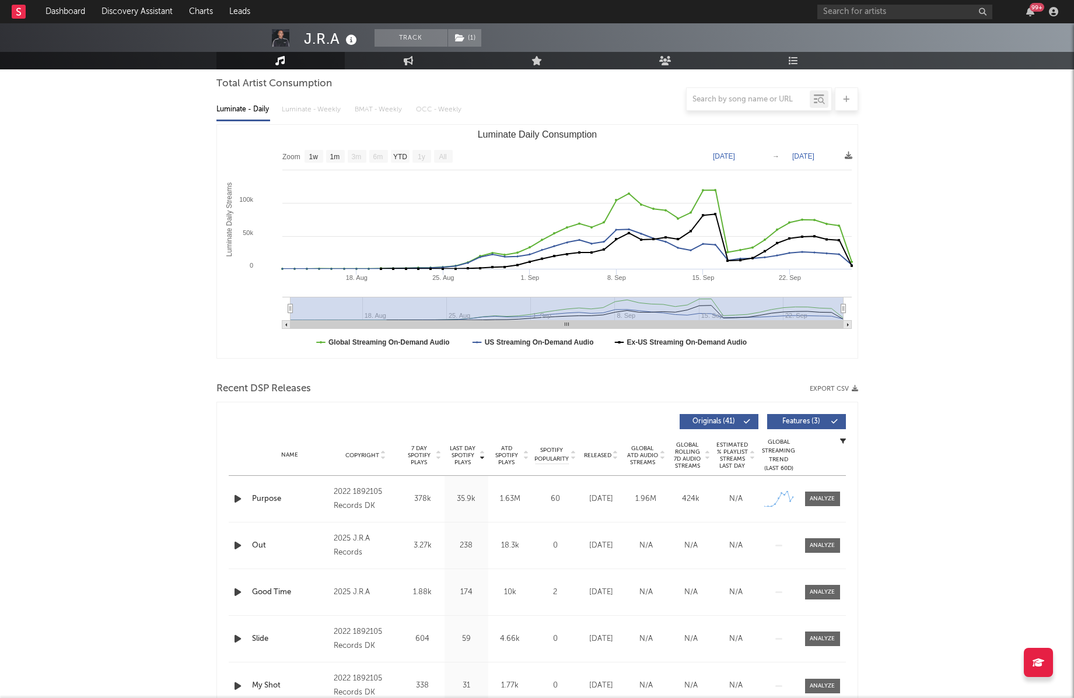 Image resolution: width=1074 pixels, height=698 pixels. I want to click on svg: Luminate Daily Consumption, so click(537, 241).